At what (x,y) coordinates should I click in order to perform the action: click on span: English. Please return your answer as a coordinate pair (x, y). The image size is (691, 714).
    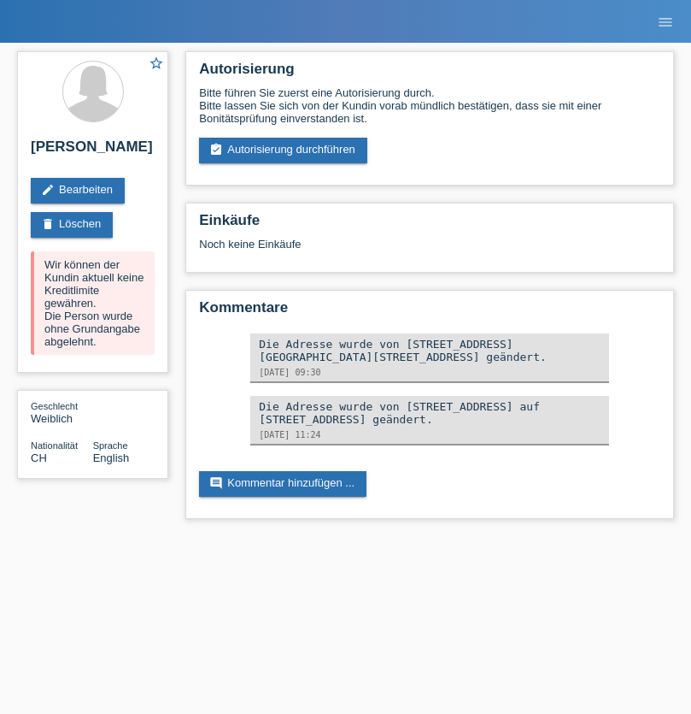
    Looking at the image, I should click on (111, 457).